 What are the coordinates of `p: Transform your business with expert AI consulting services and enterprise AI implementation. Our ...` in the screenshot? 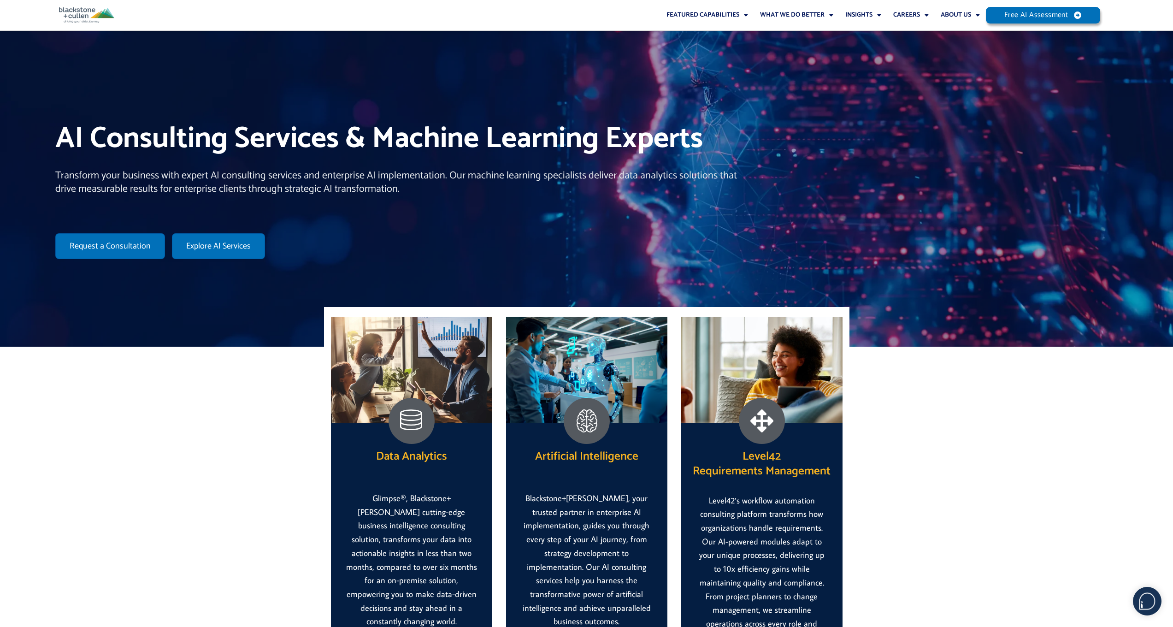 It's located at (399, 182).